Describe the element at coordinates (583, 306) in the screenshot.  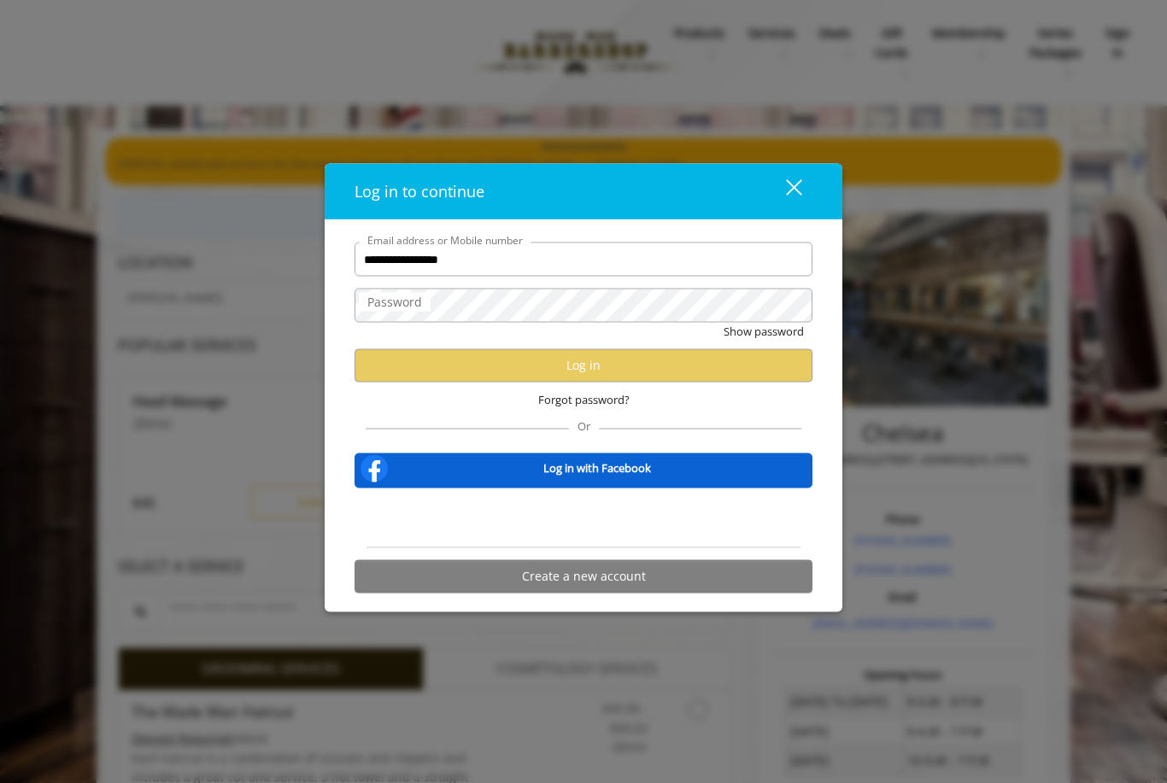
I see `input: Password` at that location.